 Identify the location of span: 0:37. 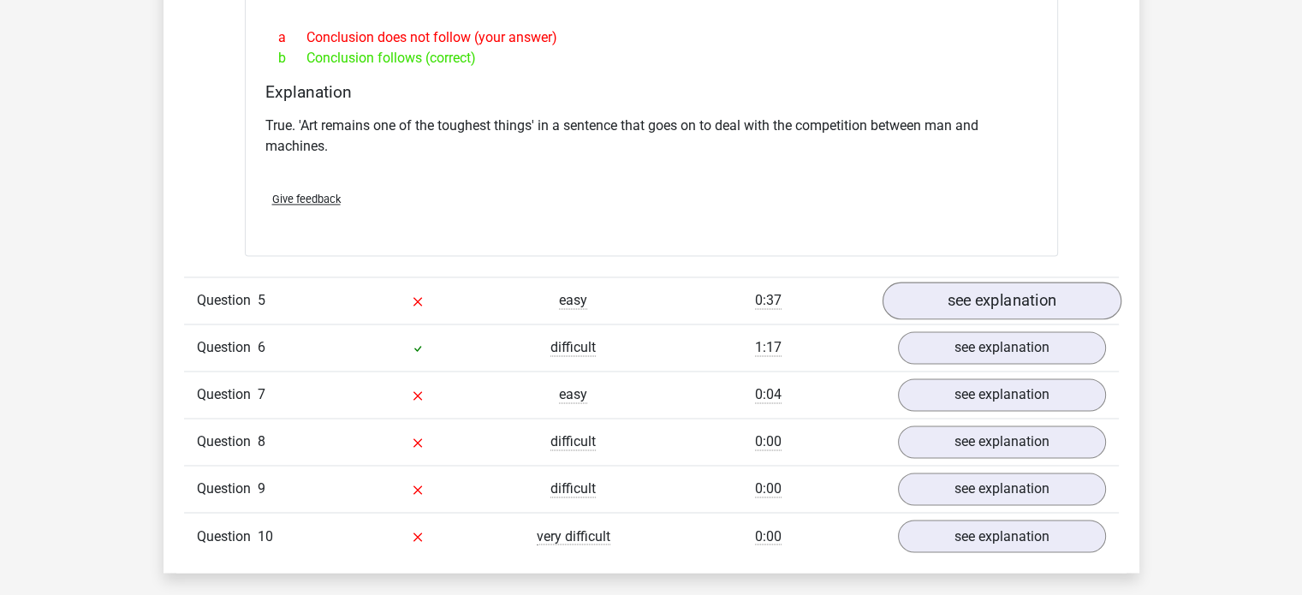
(768, 300).